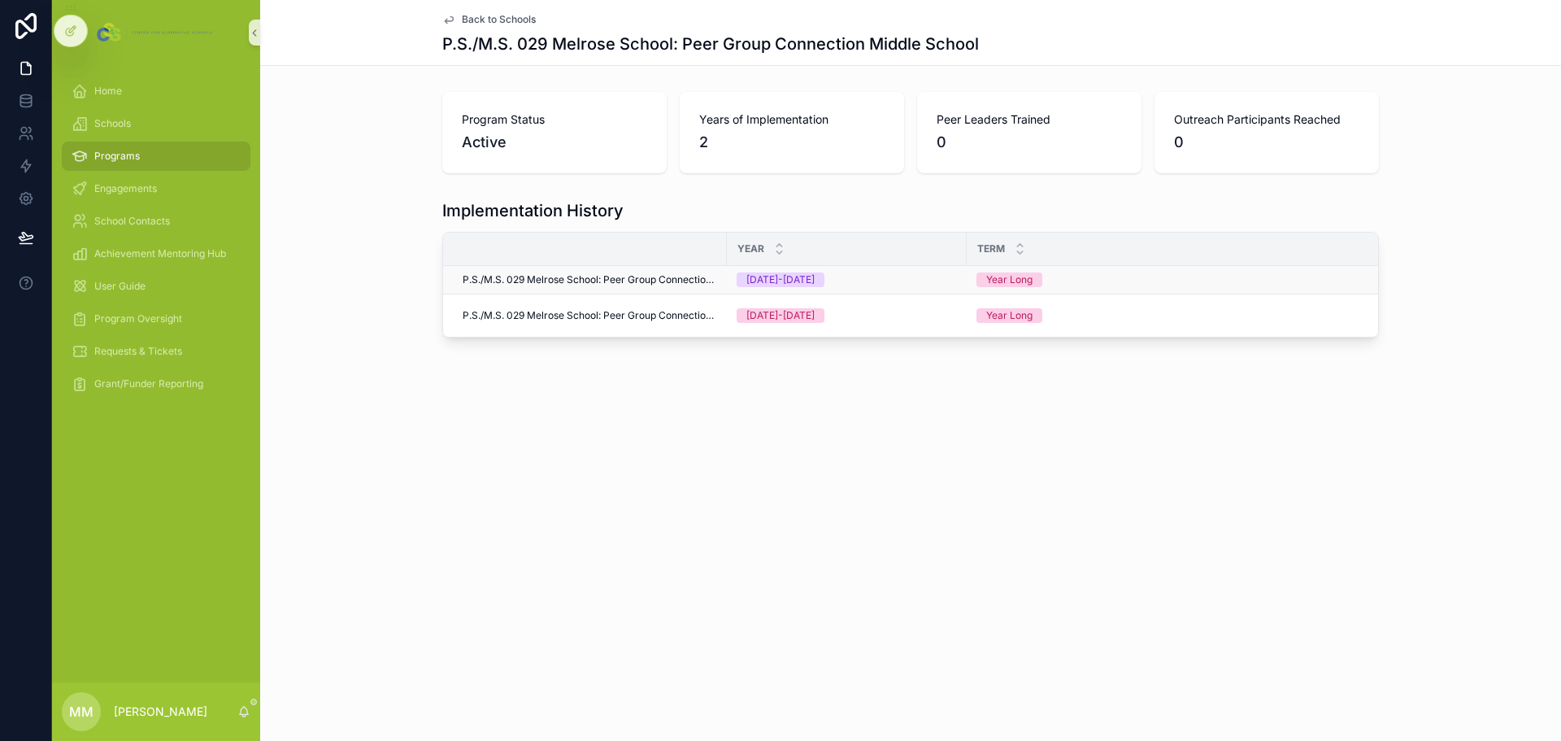  I want to click on span: Year, so click(750, 249).